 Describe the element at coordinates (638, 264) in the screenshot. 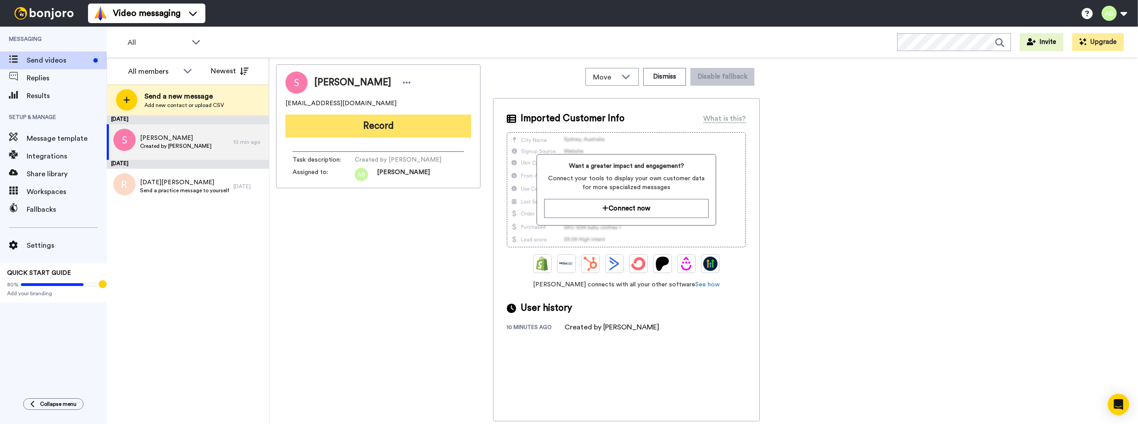

I see `img: ConvertKit` at that location.